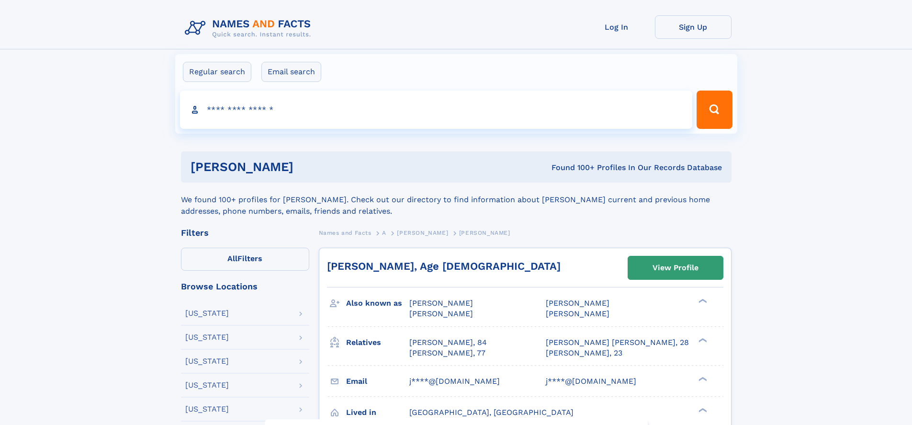 The image size is (912, 425). Describe the element at coordinates (694, 27) in the screenshot. I see `a: Sign Up` at that location.